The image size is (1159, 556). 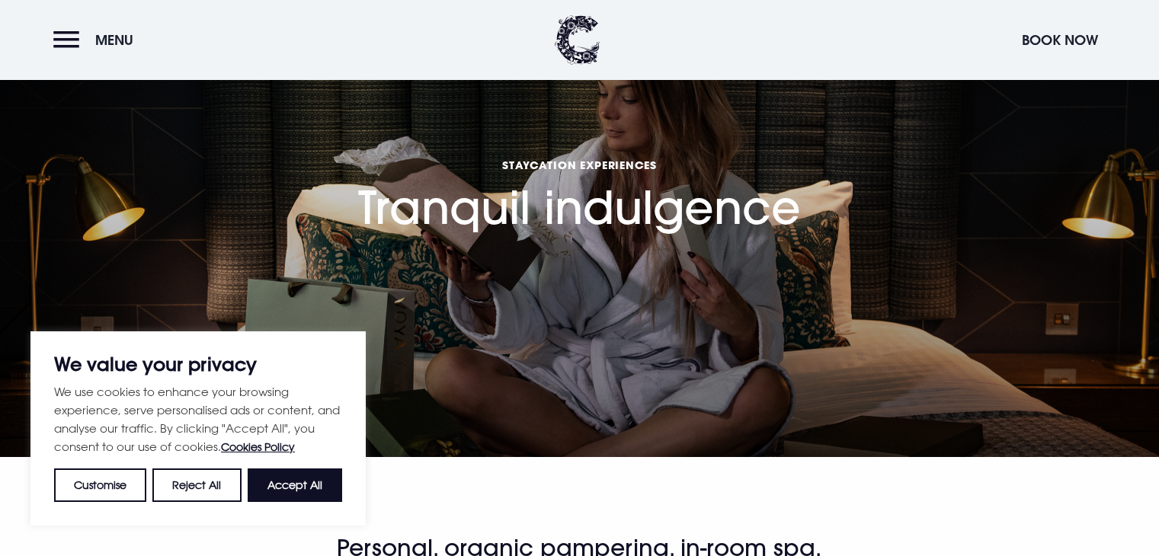 What do you see at coordinates (198, 364) in the screenshot?
I see `p: We value your privacy` at bounding box center [198, 364].